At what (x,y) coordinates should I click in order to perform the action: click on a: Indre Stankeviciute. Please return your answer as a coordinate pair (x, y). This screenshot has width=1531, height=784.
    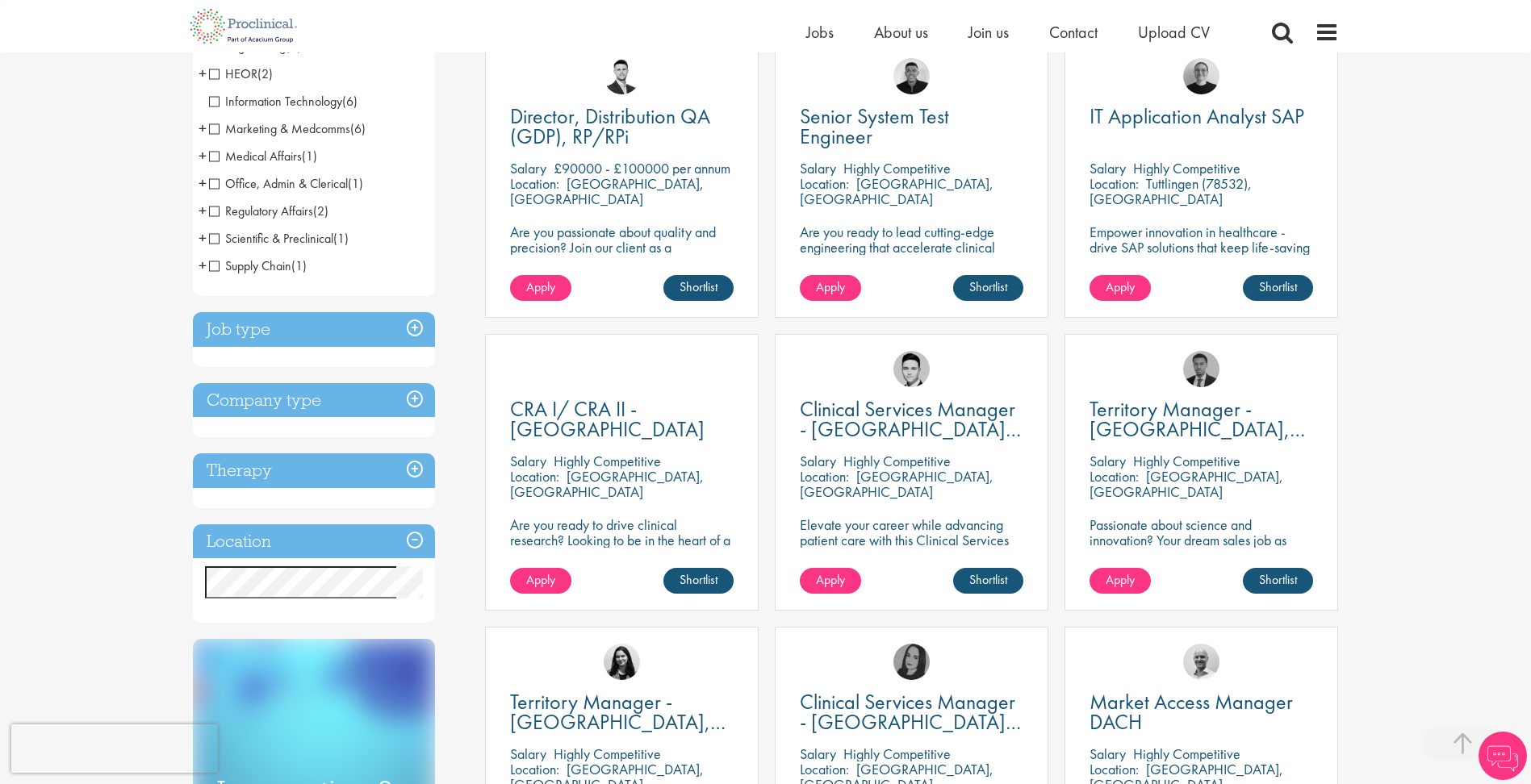
    Looking at the image, I should click on (621, 662).